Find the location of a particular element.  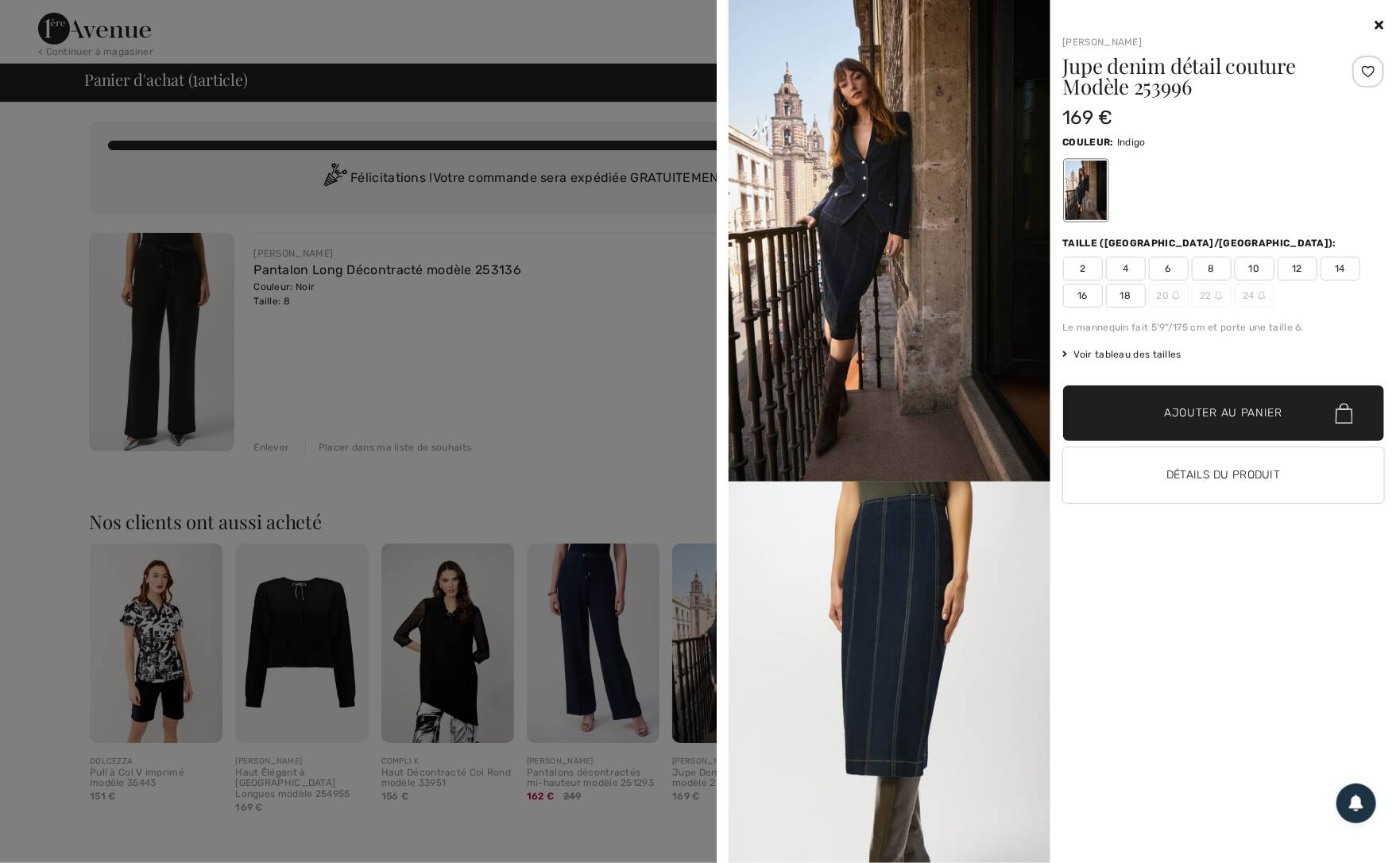

span: 22 is located at coordinates (1212, 295).